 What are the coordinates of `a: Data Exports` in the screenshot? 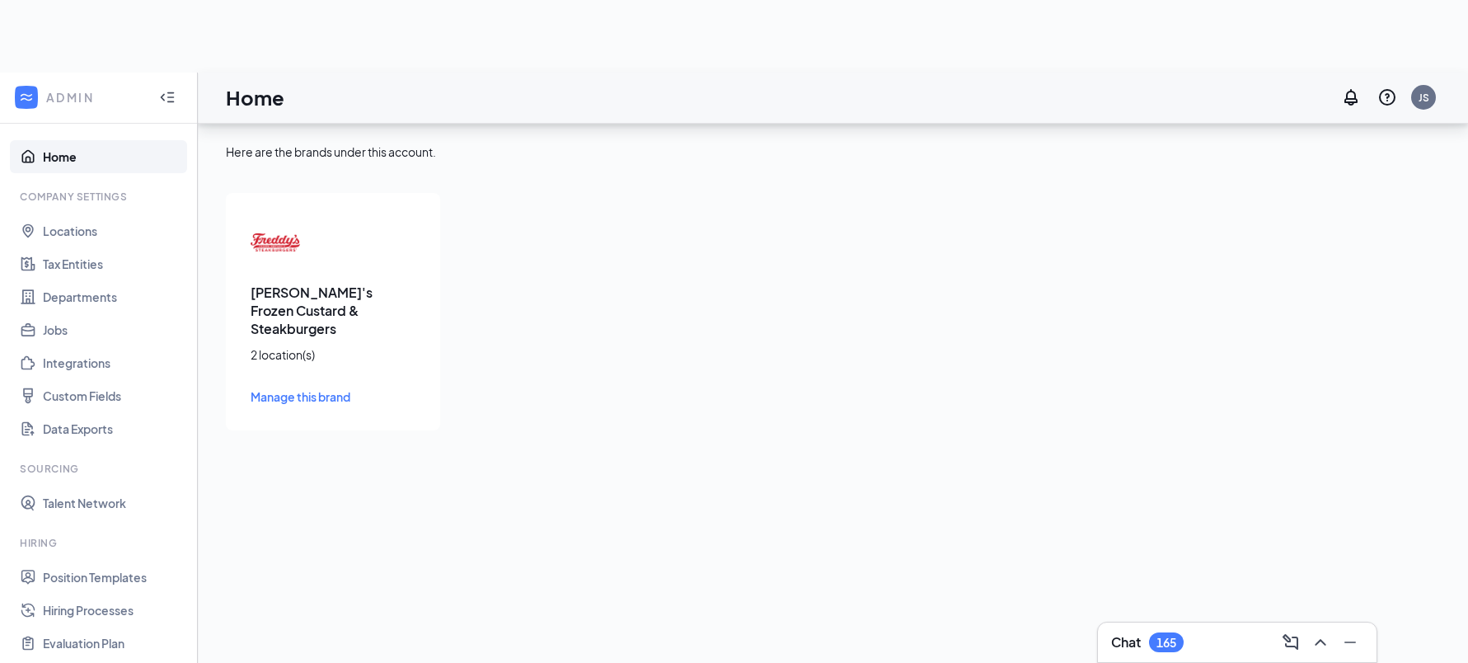 It's located at (113, 429).